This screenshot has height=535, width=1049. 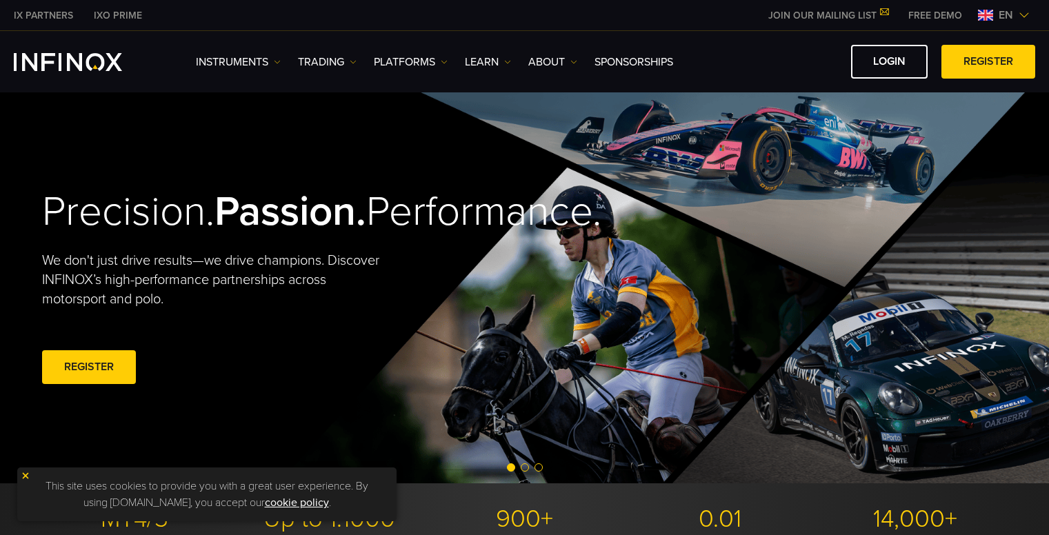 What do you see at coordinates (487, 62) in the screenshot?
I see `a: Learn` at bounding box center [487, 62].